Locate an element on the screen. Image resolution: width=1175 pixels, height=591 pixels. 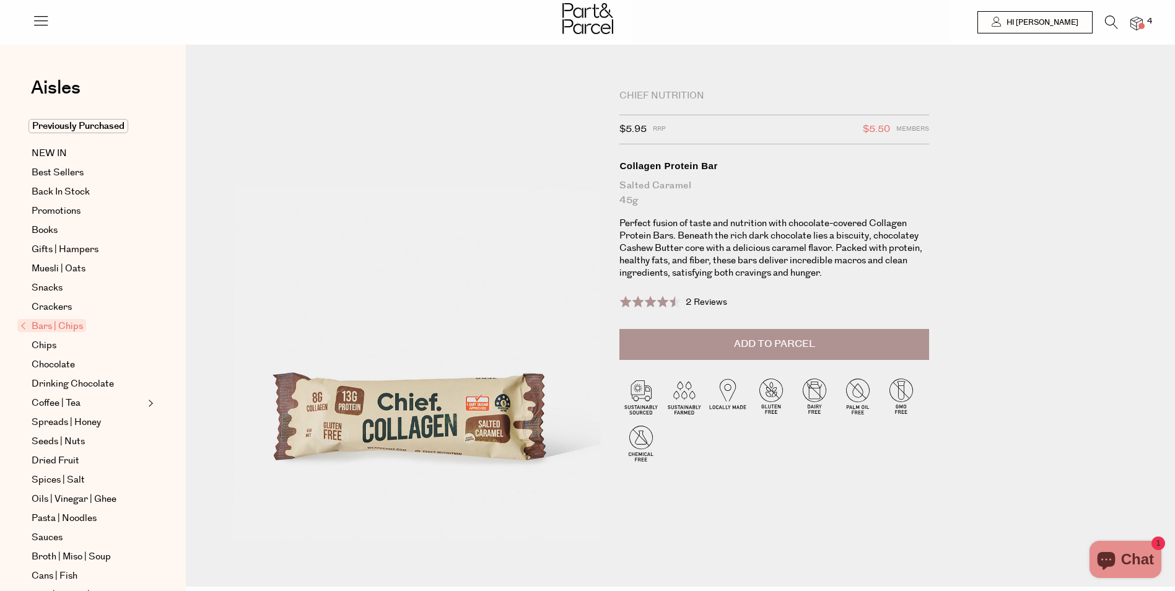
a: Back In Stock is located at coordinates (88, 192).